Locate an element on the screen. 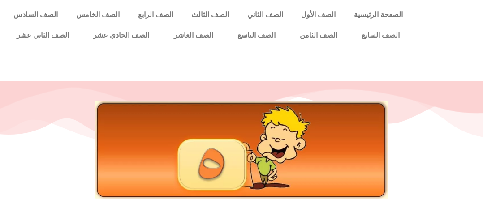 The image size is (483, 203). a: الصف الثاني is located at coordinates (265, 15).